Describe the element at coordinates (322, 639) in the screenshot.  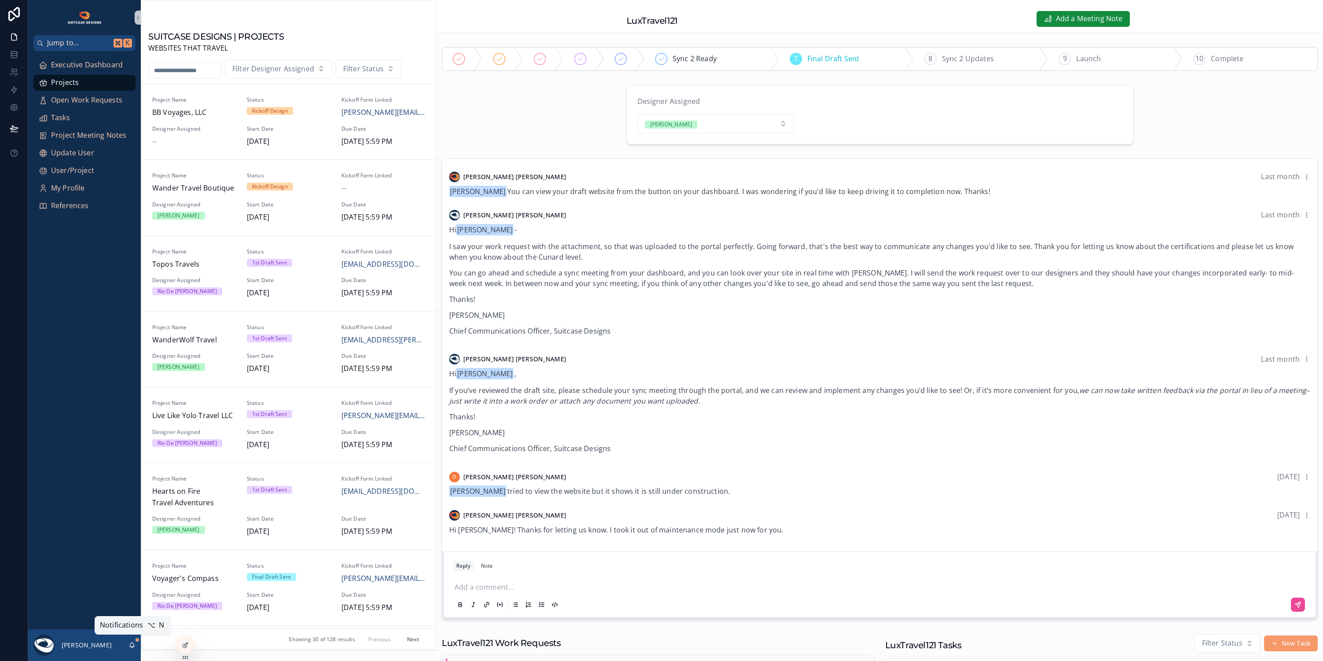
I see `span: Showing 30 of 128 results` at that location.